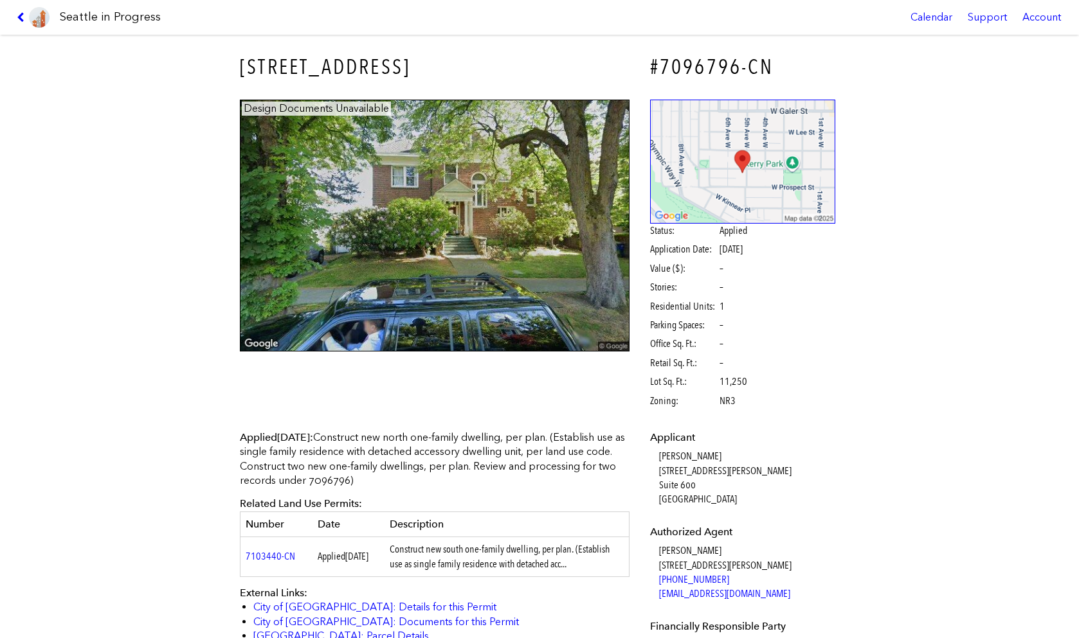 This screenshot has height=638, width=1079. I want to click on span: Zoning:, so click(683, 401).